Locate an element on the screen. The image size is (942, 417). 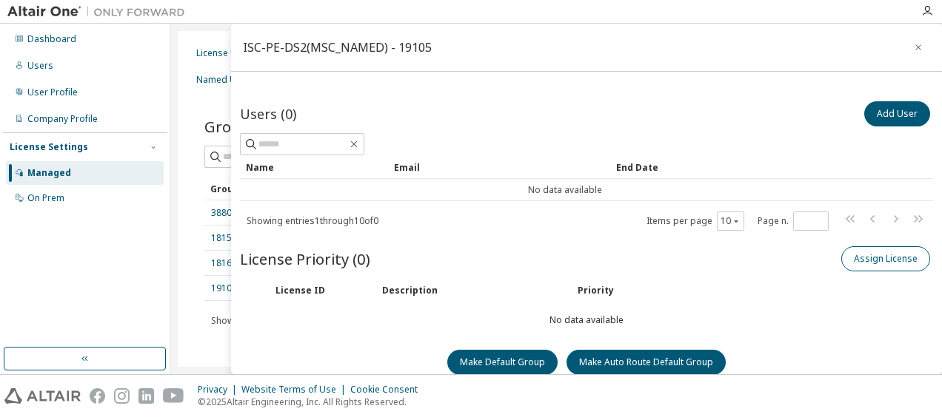
img: facebook.svg is located at coordinates (97, 396).